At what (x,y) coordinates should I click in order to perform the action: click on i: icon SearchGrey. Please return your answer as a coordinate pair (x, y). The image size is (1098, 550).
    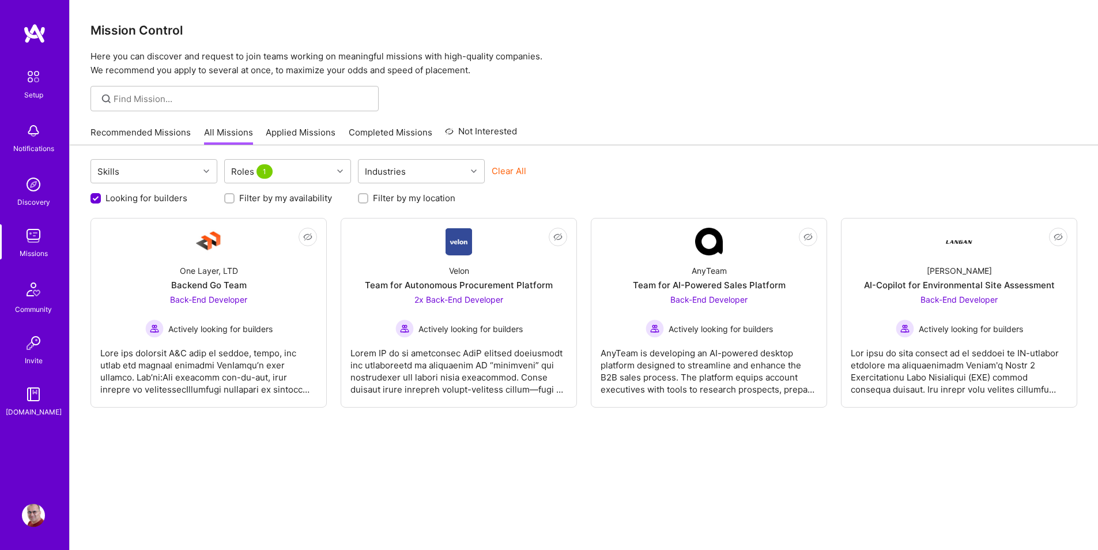
    Looking at the image, I should click on (106, 99).